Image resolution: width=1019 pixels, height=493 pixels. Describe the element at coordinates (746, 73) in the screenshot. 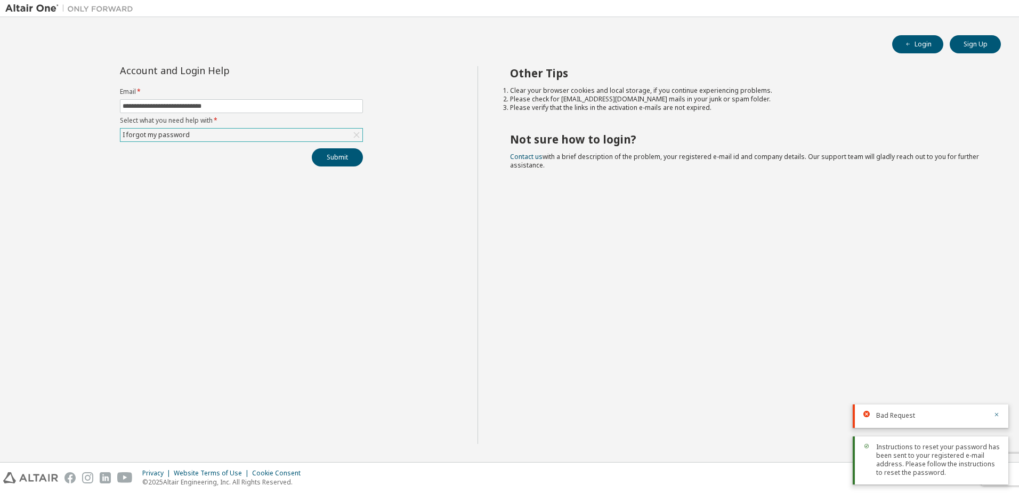

I see `h2: Other Tips` at that location.